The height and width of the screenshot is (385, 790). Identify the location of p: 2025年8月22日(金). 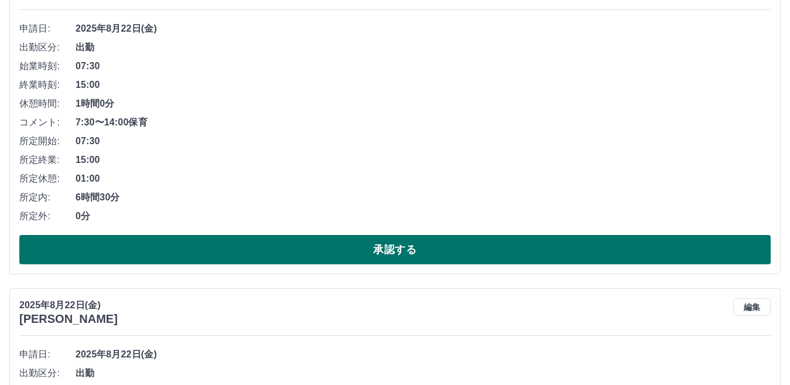
(69, 305).